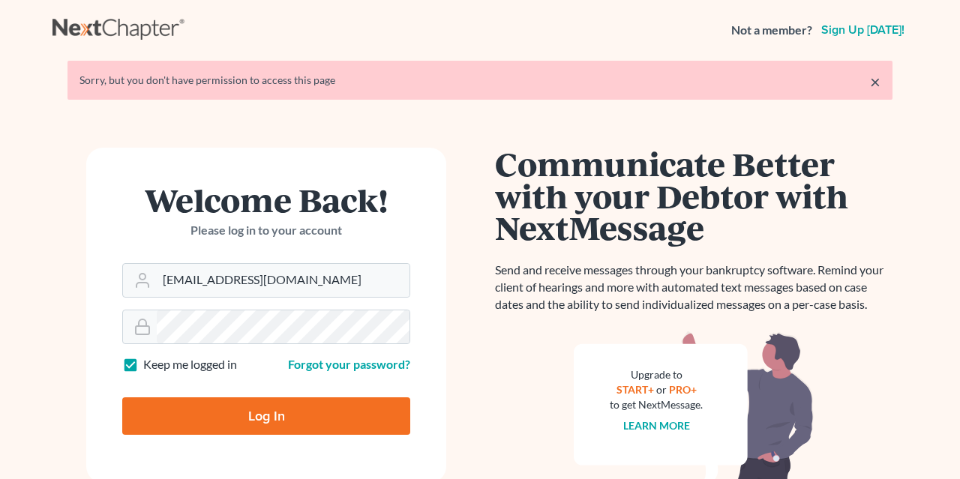 Image resolution: width=960 pixels, height=479 pixels. What do you see at coordinates (266, 199) in the screenshot?
I see `h1: Welcome Back!` at bounding box center [266, 199].